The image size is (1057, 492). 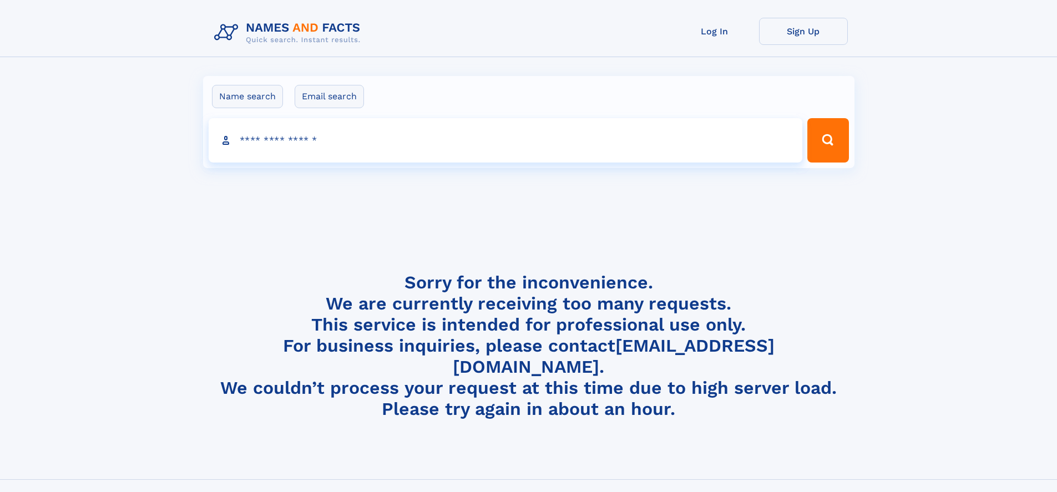 What do you see at coordinates (329, 97) in the screenshot?
I see `label: Email search` at bounding box center [329, 97].